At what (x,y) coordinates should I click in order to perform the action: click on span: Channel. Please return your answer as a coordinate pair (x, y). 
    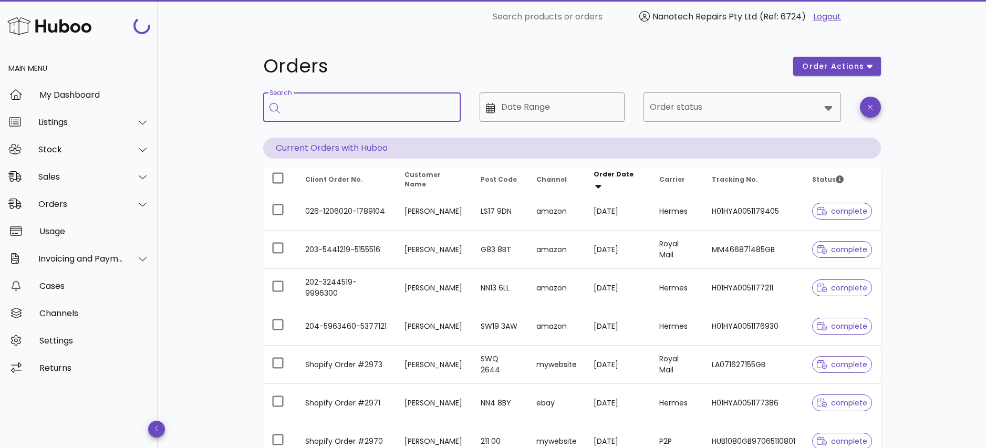
    Looking at the image, I should click on (552, 179).